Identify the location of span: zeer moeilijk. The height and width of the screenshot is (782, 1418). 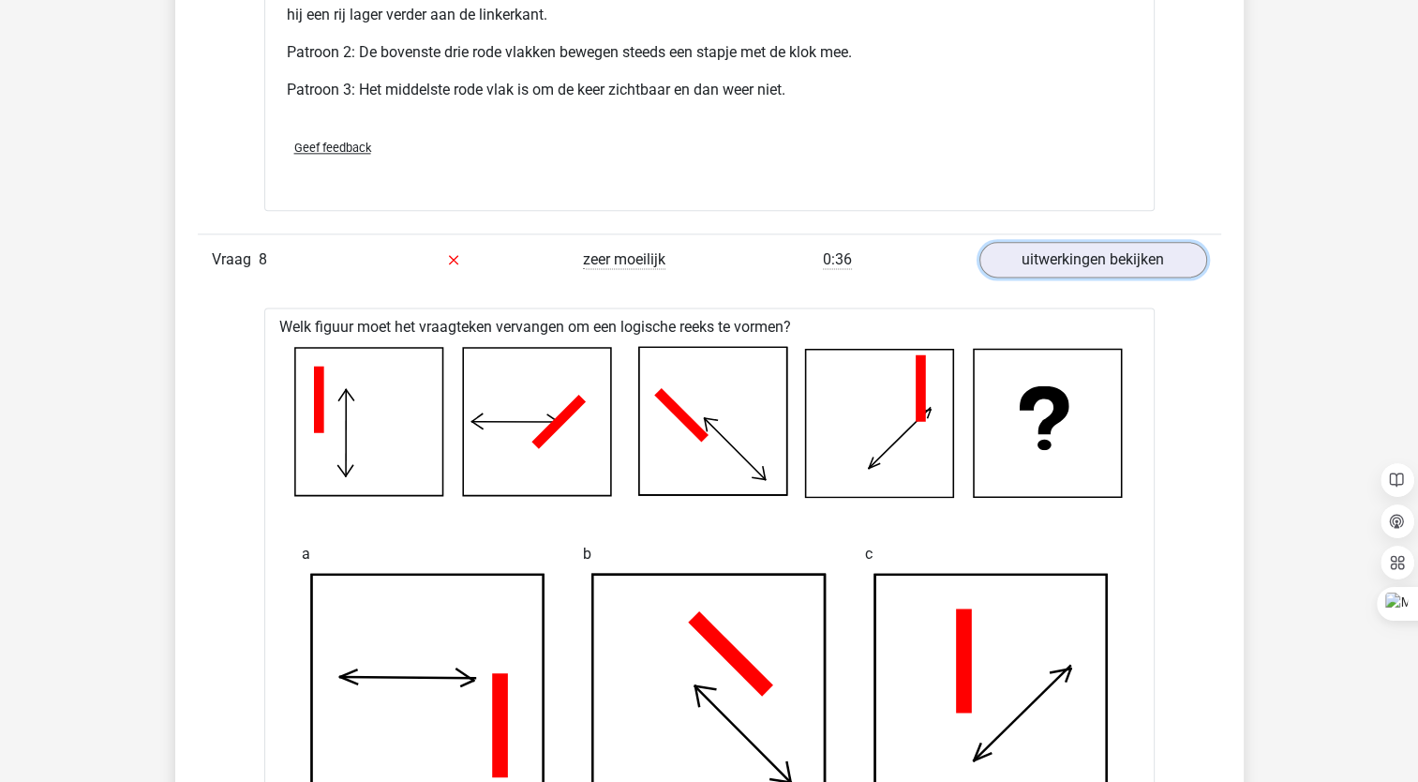
(624, 260).